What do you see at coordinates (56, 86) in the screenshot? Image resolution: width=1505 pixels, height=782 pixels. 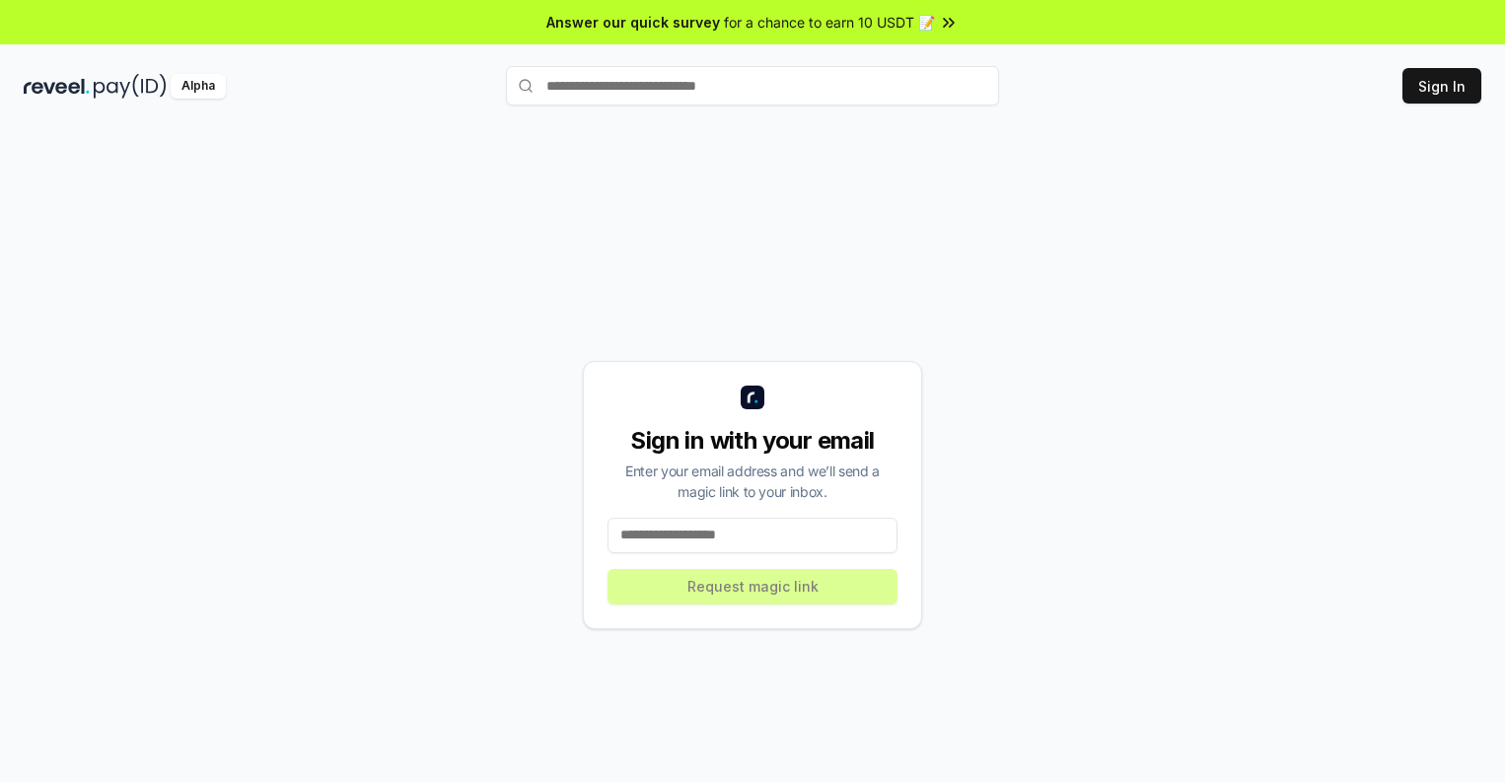 I see `img: reveel_dark` at bounding box center [56, 86].